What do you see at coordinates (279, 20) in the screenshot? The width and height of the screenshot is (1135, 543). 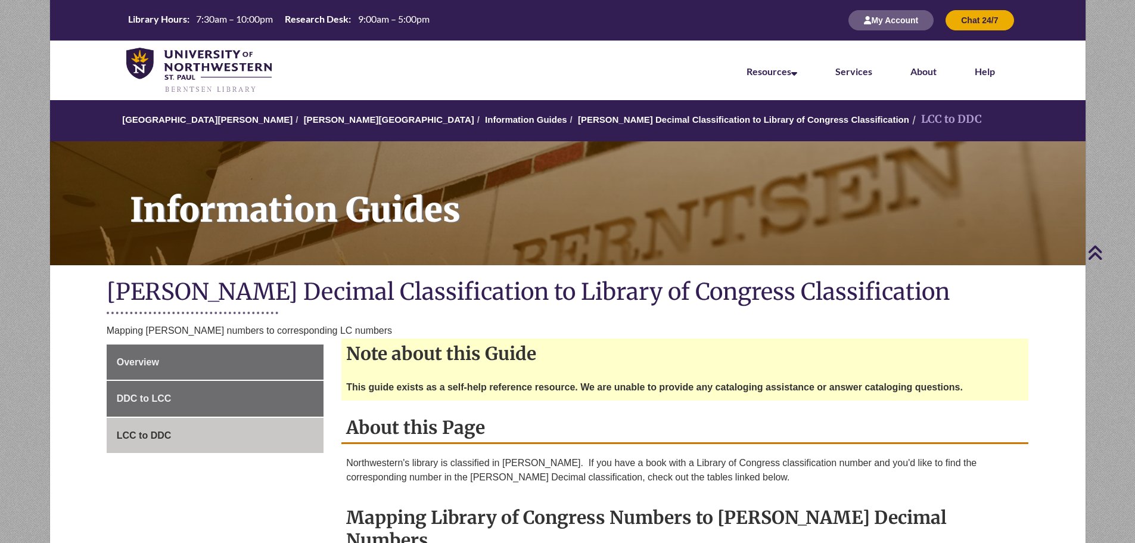 I see `table: Hours Today` at bounding box center [279, 20].